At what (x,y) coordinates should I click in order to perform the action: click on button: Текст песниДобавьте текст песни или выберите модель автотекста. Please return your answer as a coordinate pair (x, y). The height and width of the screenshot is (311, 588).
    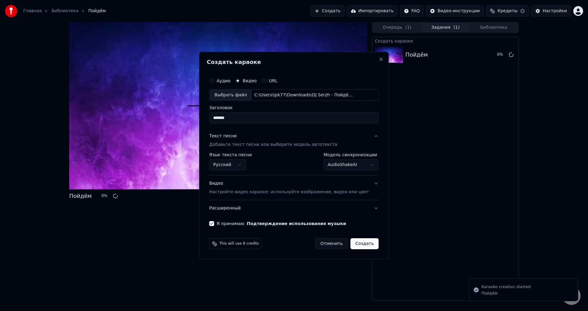
    Looking at the image, I should click on (294, 141).